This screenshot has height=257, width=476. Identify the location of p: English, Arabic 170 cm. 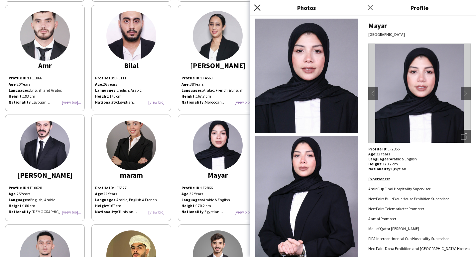
(131, 93).